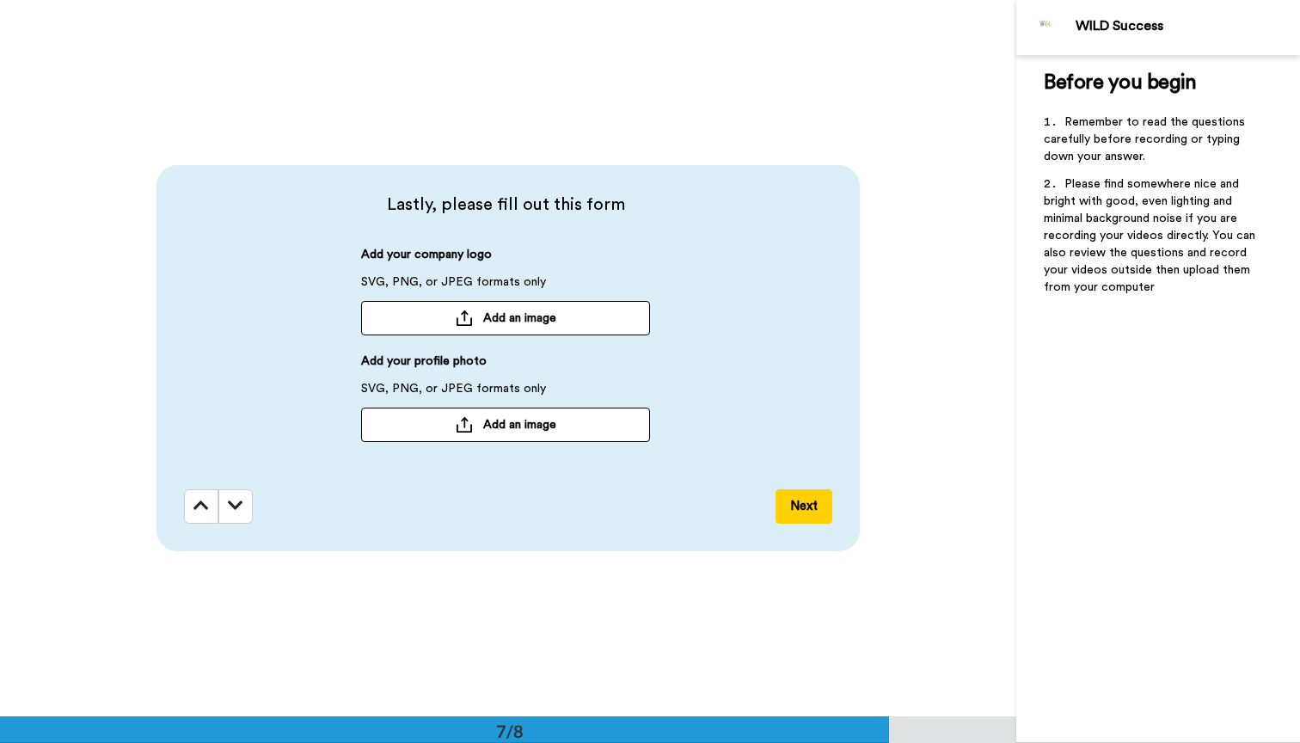  What do you see at coordinates (1187, 26) in the screenshot?
I see `div: WILD Success` at bounding box center [1187, 26].